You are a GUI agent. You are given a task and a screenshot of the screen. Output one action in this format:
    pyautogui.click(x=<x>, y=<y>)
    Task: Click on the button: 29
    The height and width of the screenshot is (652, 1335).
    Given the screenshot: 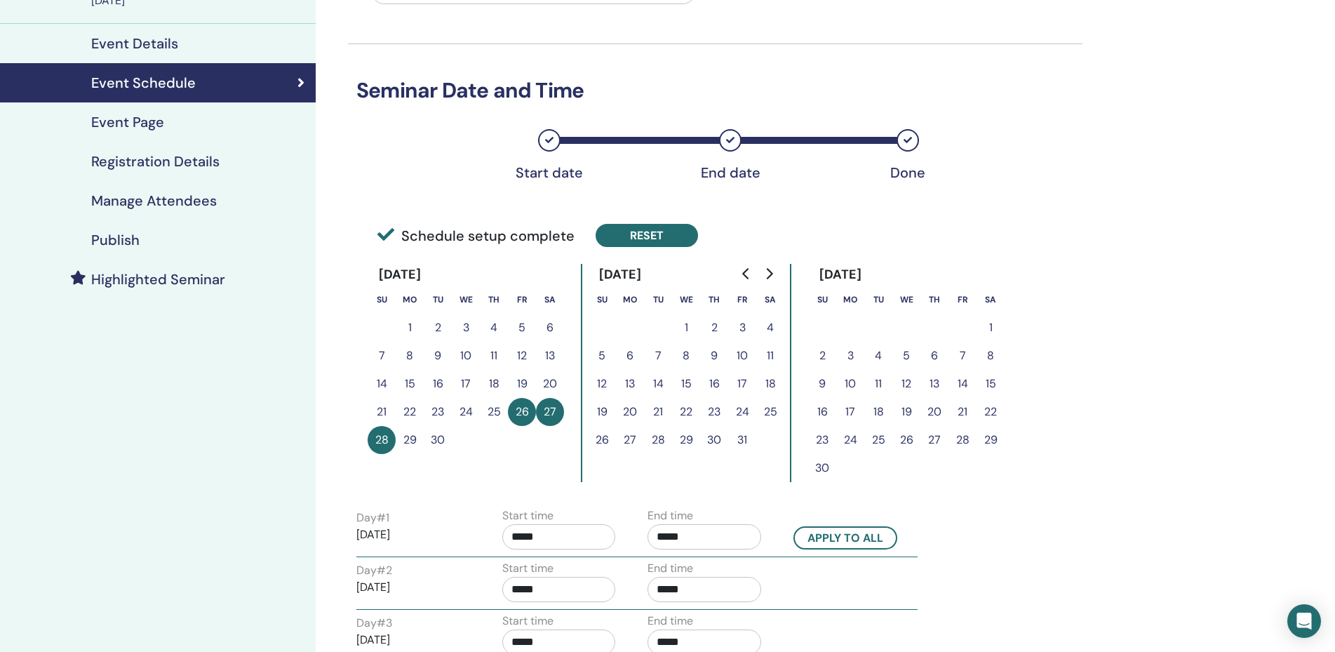 What is the action you would take?
    pyautogui.click(x=686, y=440)
    